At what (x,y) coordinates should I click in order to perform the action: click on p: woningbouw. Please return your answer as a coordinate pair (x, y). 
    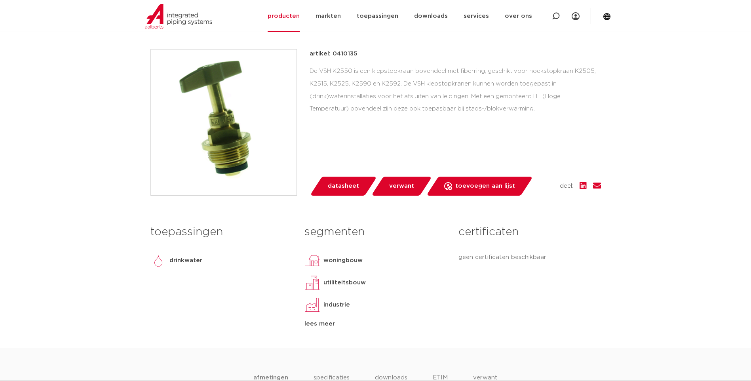
    Looking at the image, I should click on (343, 260).